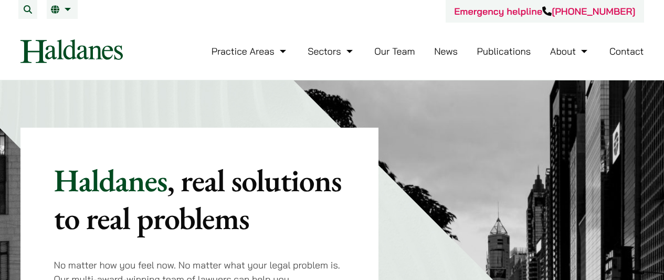 The height and width of the screenshot is (280, 664). I want to click on mark: , real solutions to real problems, so click(198, 199).